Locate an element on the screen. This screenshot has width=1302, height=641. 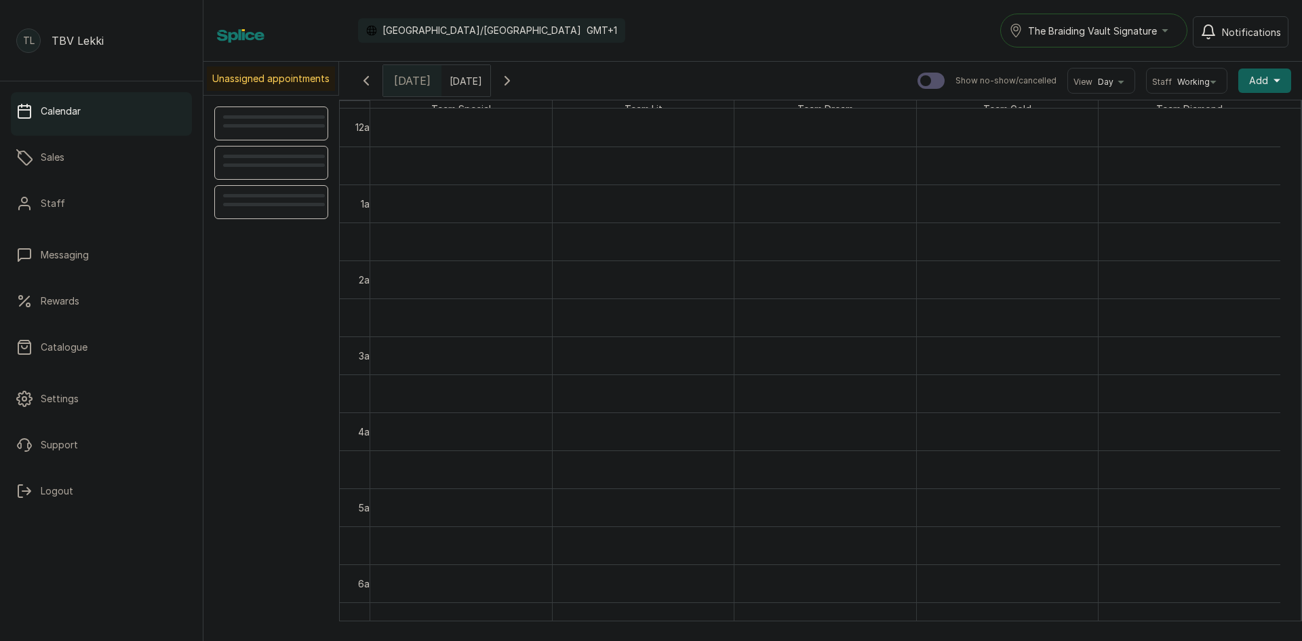
a: Catalogue is located at coordinates (101, 347).